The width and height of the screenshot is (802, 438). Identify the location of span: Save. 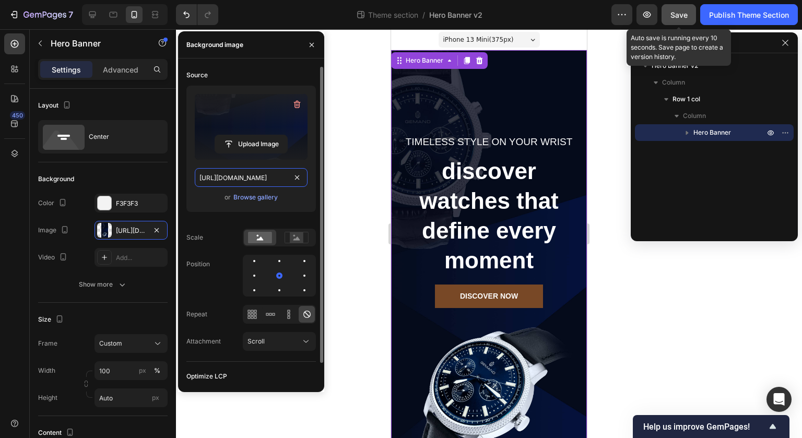
(678, 15).